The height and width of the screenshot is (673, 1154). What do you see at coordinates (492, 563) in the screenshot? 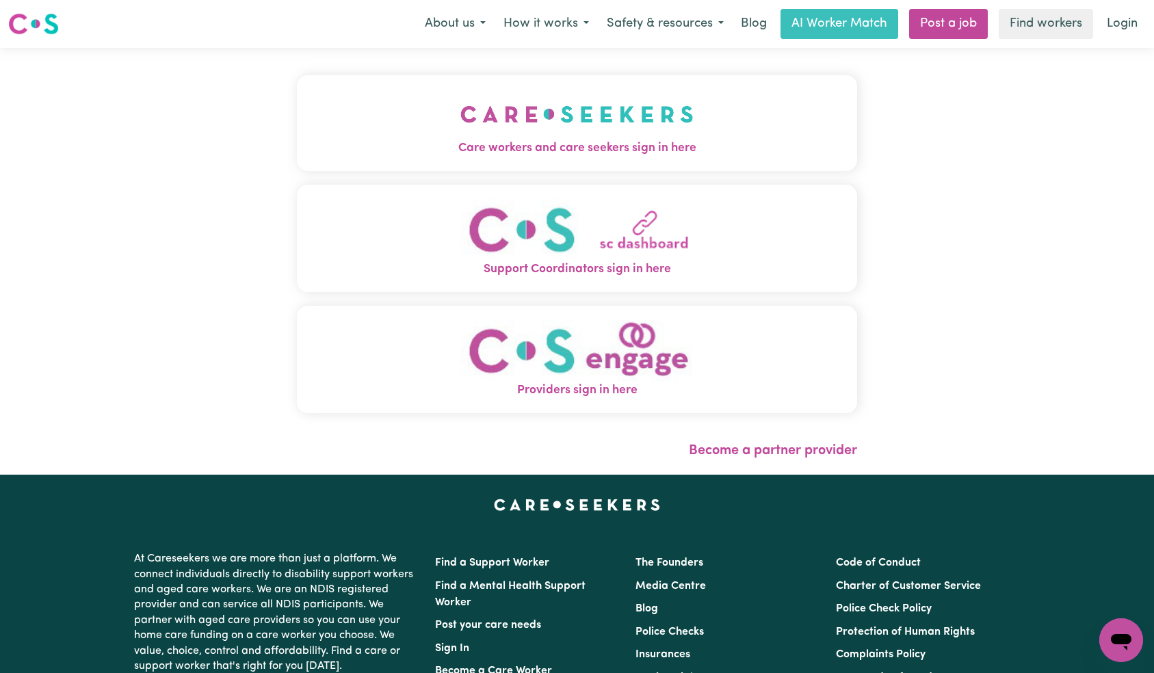
I see `a: Find a Support Worker` at bounding box center [492, 563].